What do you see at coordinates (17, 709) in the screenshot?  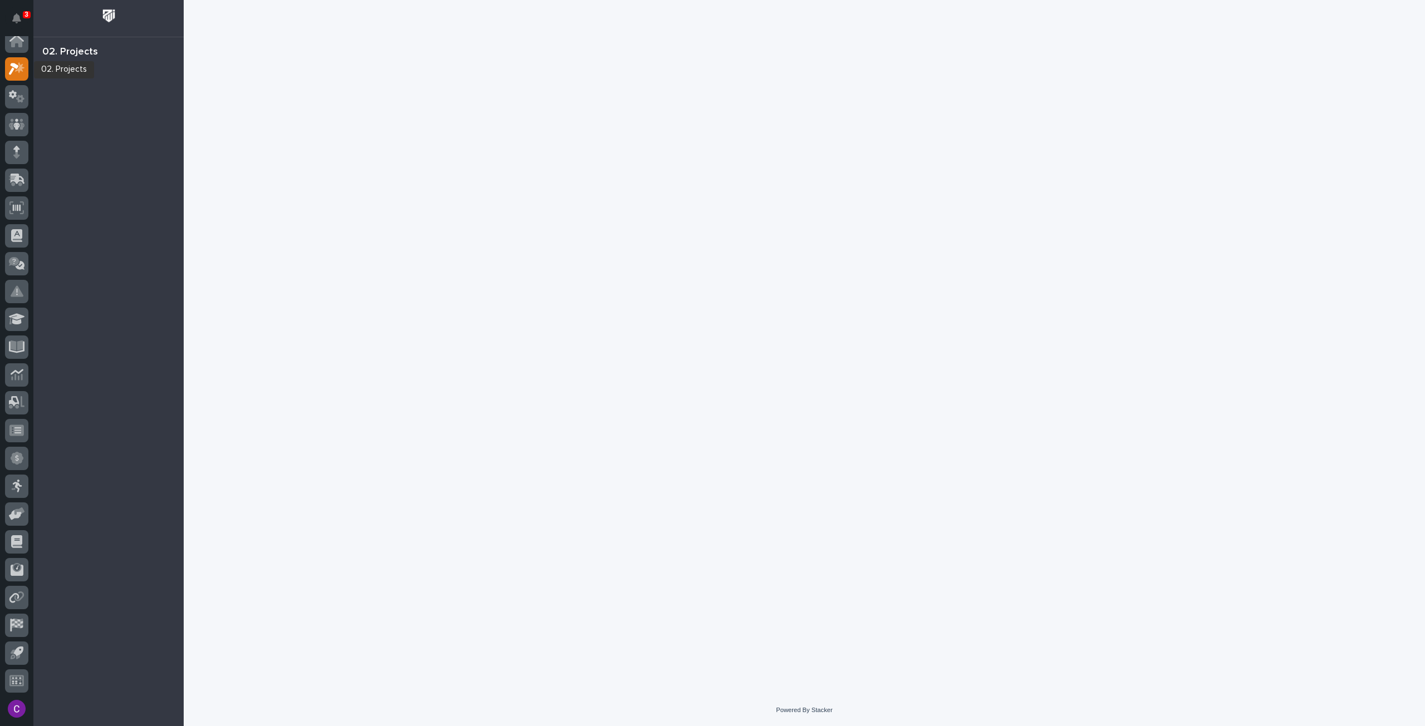 I see `button: users-avatar` at bounding box center [17, 709].